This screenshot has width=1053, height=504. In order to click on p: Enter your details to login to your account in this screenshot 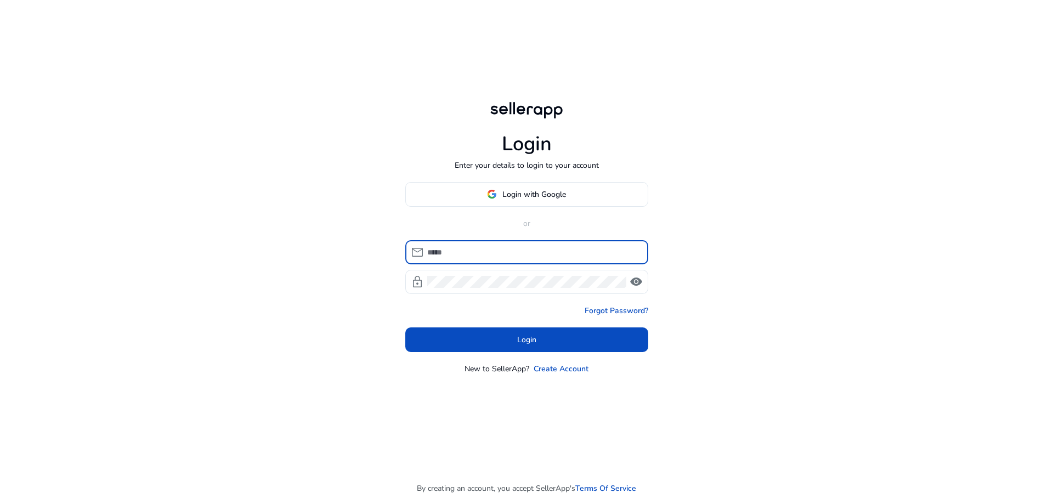, I will do `click(527, 165)`.